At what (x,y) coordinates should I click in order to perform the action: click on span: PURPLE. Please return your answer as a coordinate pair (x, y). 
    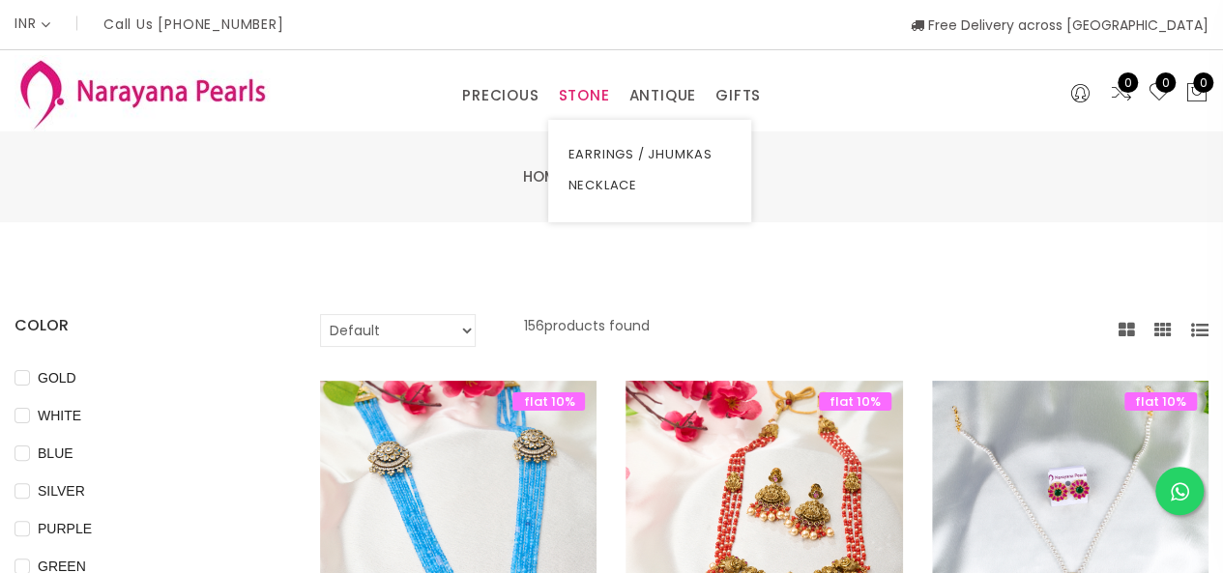
    Looking at the image, I should click on (65, 529).